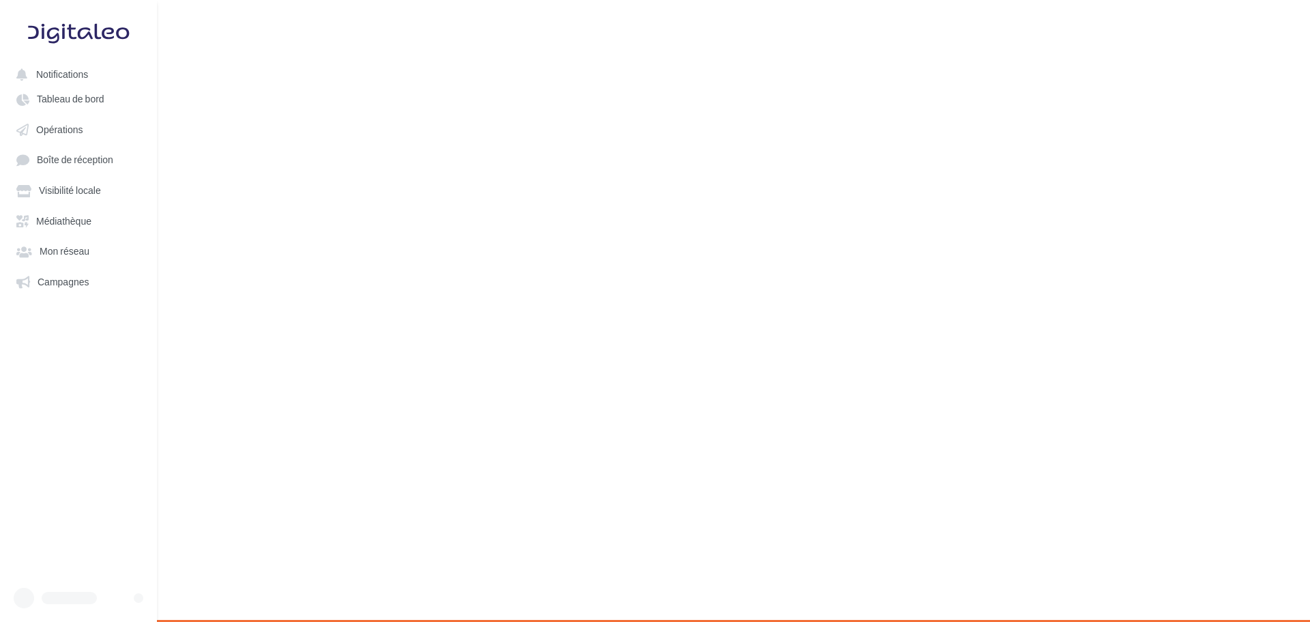  What do you see at coordinates (78, 129) in the screenshot?
I see `a: Opérations` at bounding box center [78, 129].